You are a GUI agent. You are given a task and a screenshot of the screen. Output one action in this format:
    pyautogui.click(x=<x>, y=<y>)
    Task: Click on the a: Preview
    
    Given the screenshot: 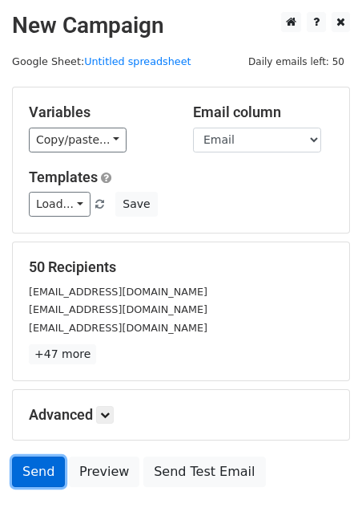 What is the action you would take?
    pyautogui.click(x=104, y=472)
    